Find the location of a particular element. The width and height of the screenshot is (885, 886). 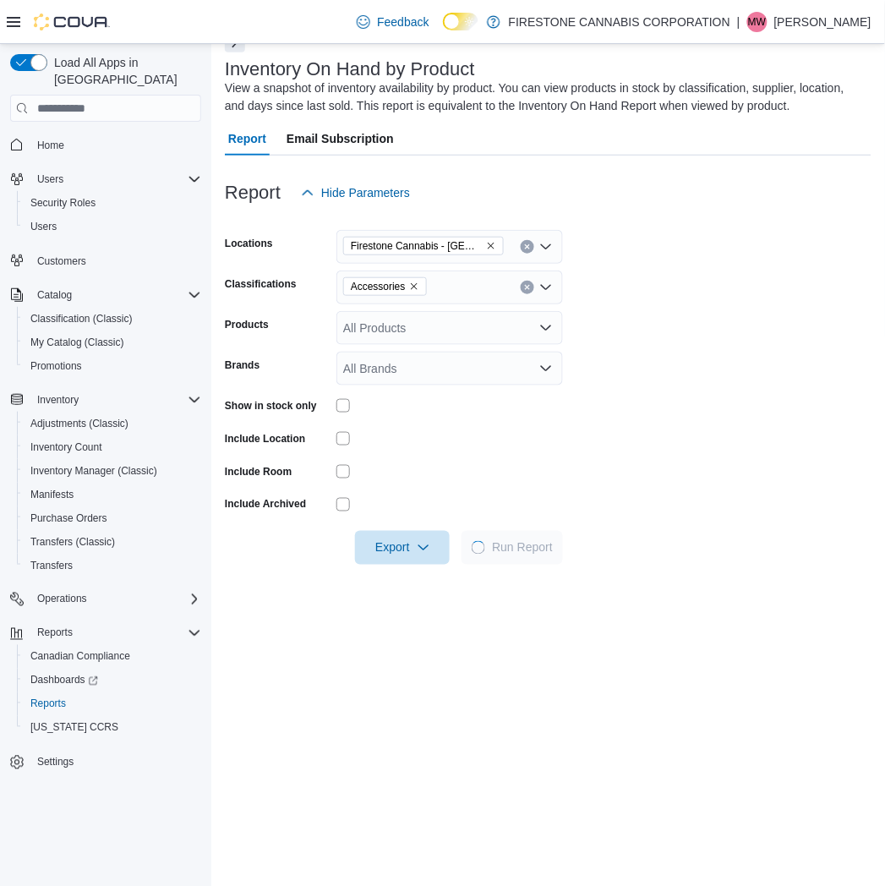

button: Remove Accessories from selection in this group is located at coordinates (414, 286).